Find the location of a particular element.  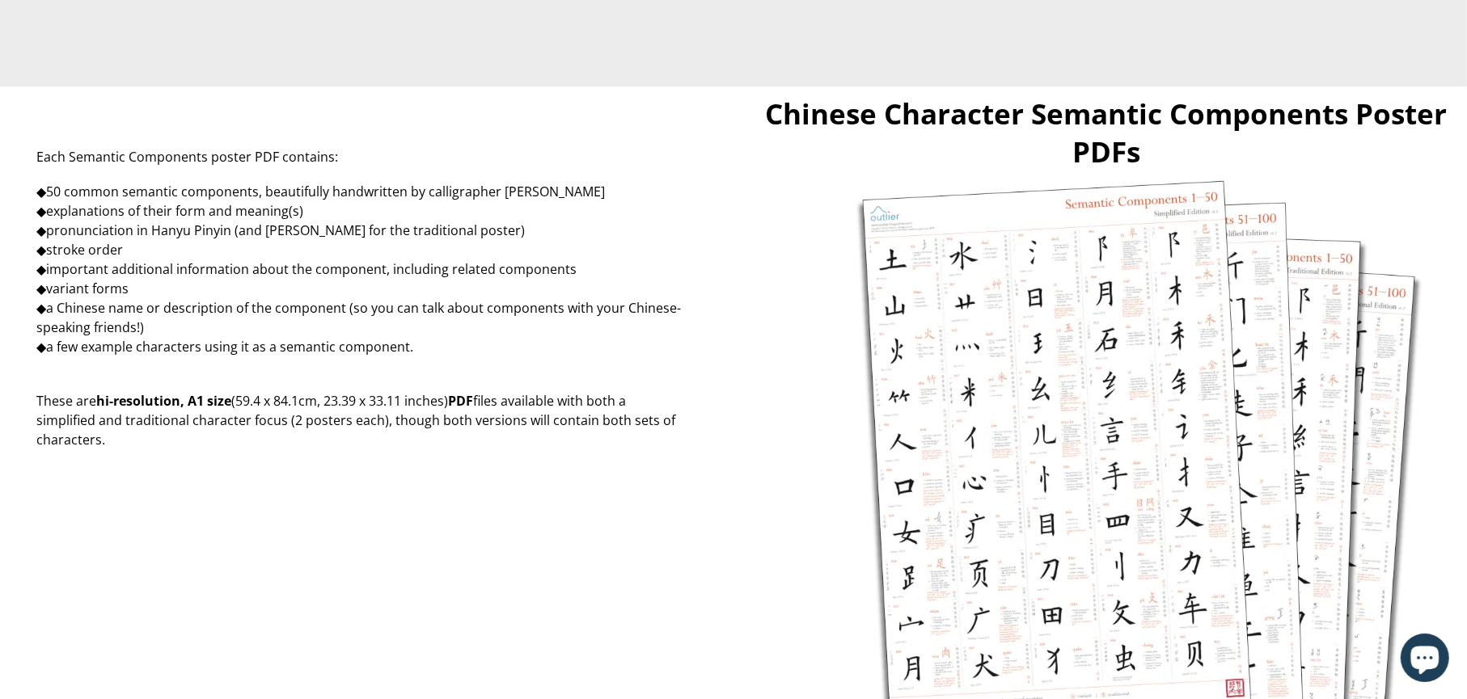

span: variant forms is located at coordinates (82, 289).